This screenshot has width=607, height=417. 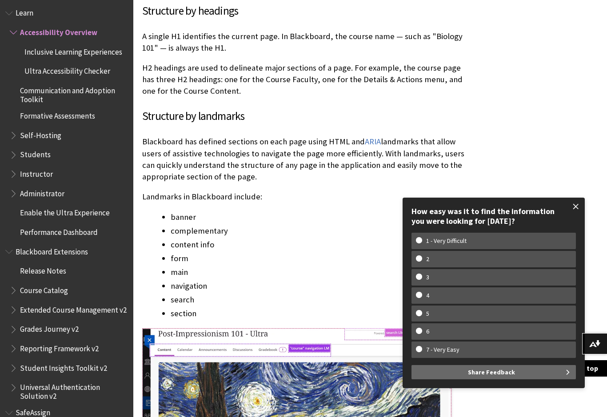 I want to click on span: Extended Course Management v2, so click(x=73, y=308).